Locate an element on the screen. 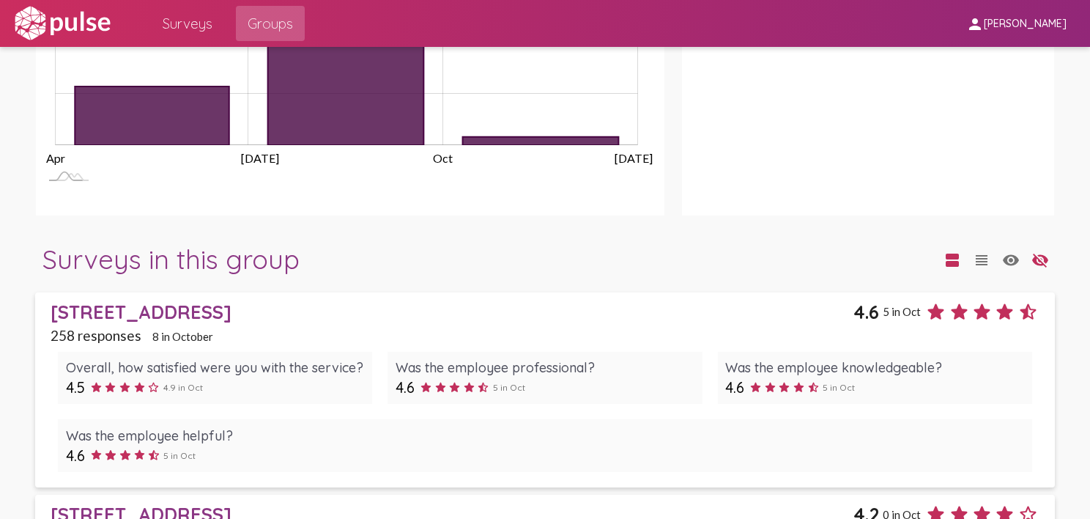 Image resolution: width=1090 pixels, height=519 pixels. a: Surveys is located at coordinates (188, 23).